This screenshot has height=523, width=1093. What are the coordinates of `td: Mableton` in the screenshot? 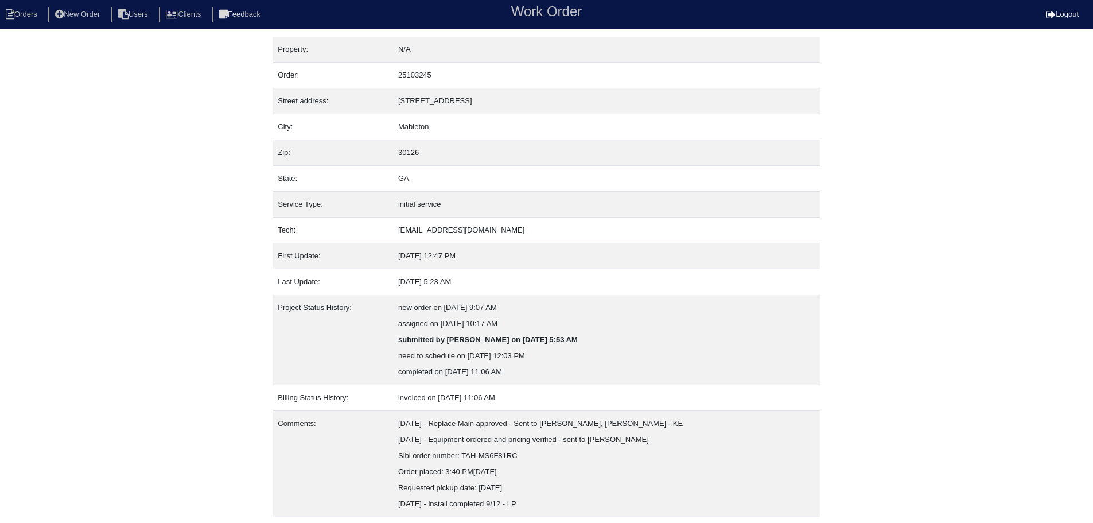 It's located at (606, 127).